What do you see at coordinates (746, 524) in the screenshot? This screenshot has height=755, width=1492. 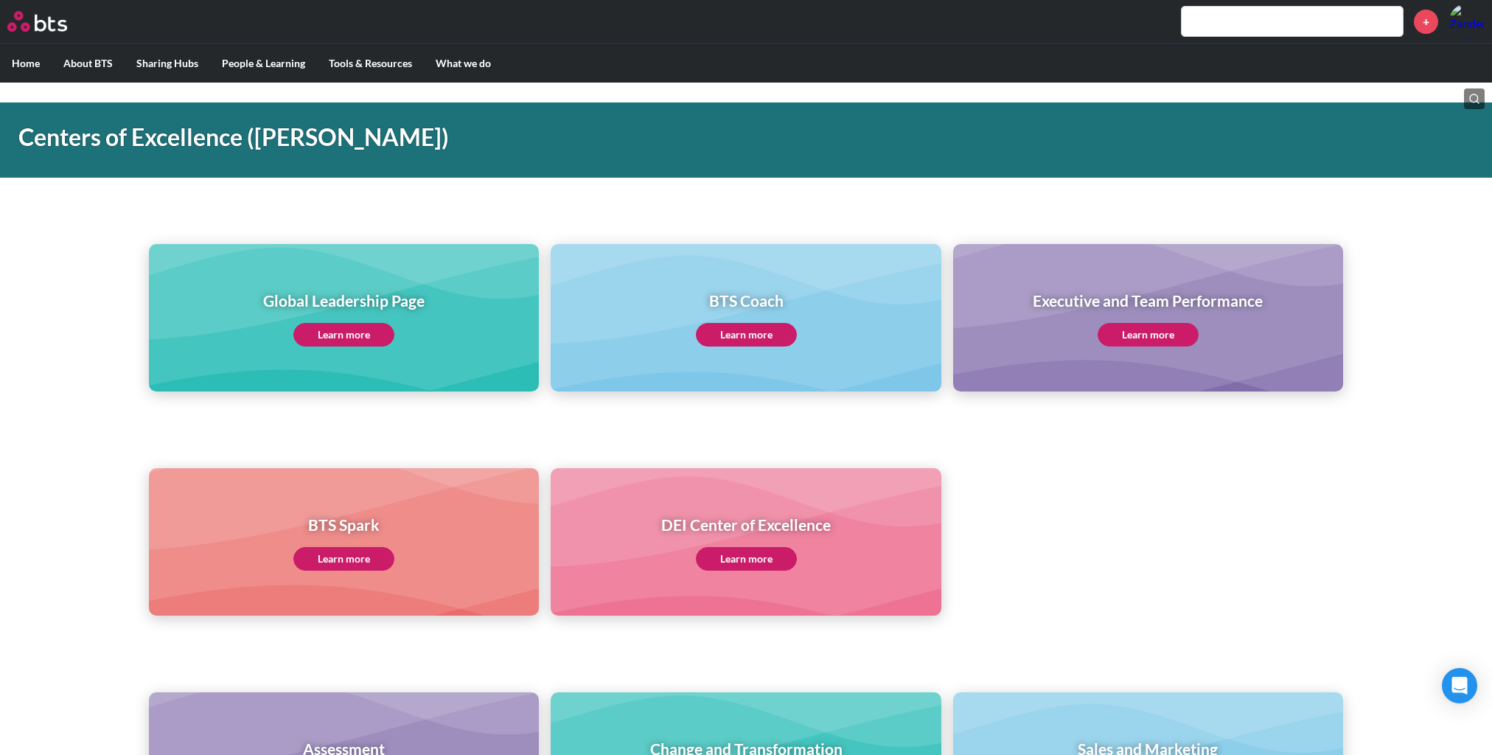 I see `h1: DEI Center of Excellence` at bounding box center [746, 524].